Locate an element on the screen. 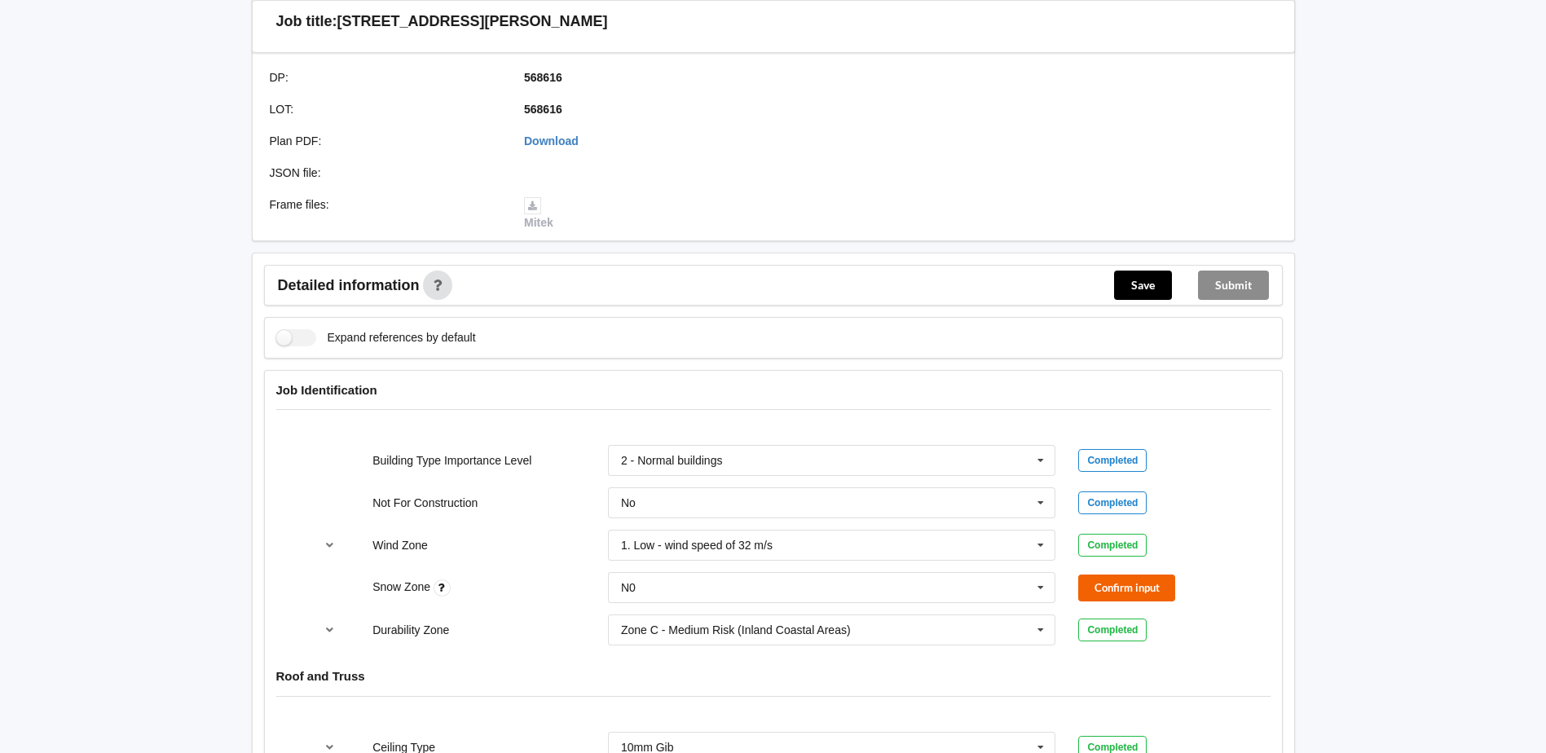 The height and width of the screenshot is (753, 1546). div: 2 - Normal buildings is located at coordinates (672, 461).